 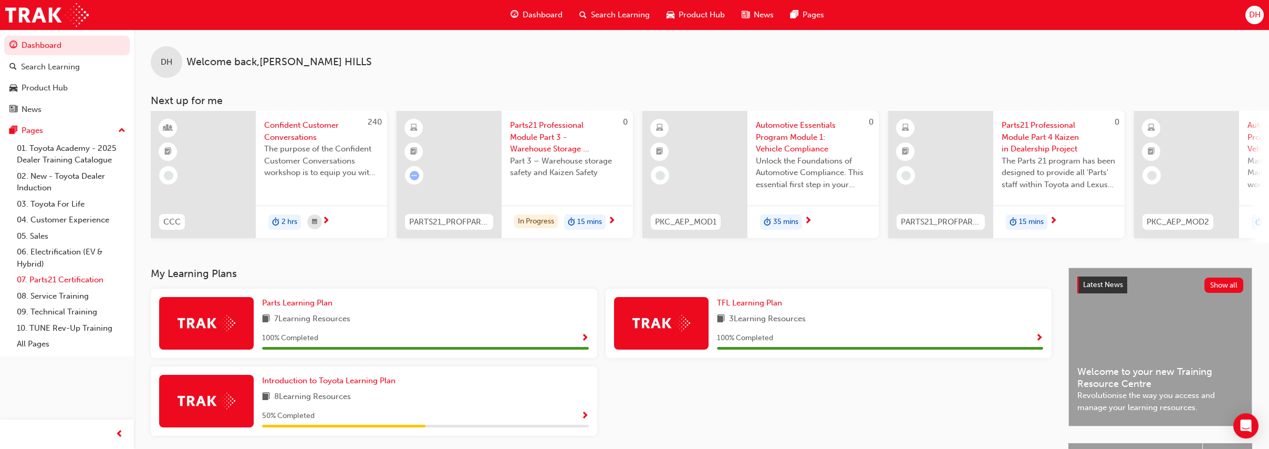 What do you see at coordinates (567, 137) in the screenshot?
I see `span: Parts21 Professional Module Part 3 - Warehouse Storage & Safety` at bounding box center [567, 137].